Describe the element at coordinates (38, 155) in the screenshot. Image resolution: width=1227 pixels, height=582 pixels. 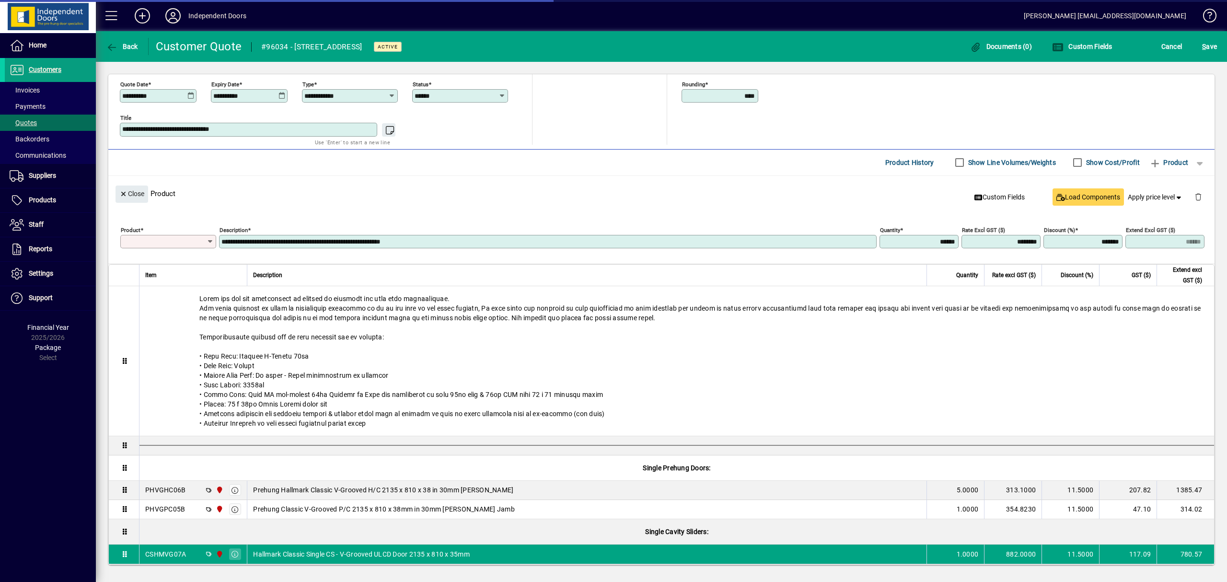
I see `span: Communications` at that location.